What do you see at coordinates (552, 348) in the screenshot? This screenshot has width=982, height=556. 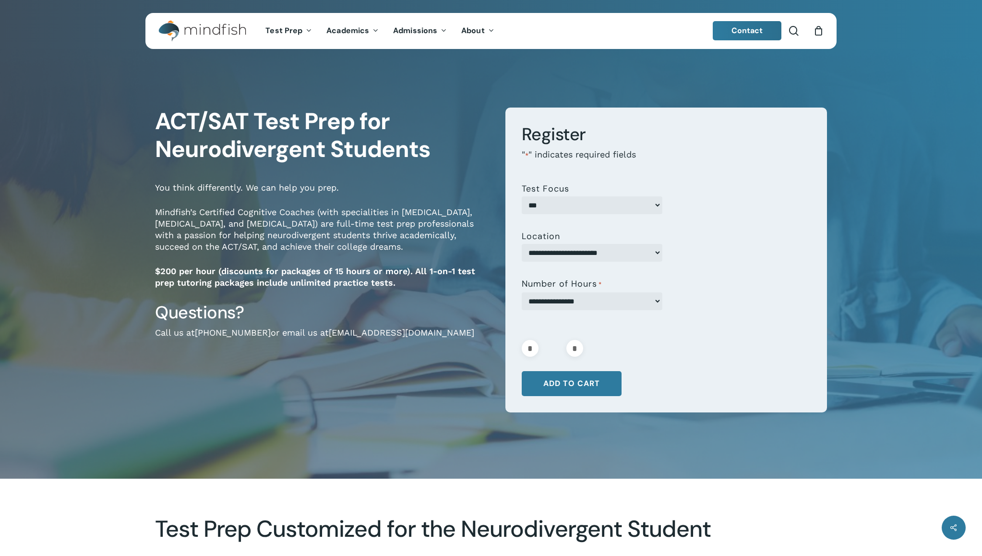 I see `input: Product quantity` at bounding box center [552, 348].